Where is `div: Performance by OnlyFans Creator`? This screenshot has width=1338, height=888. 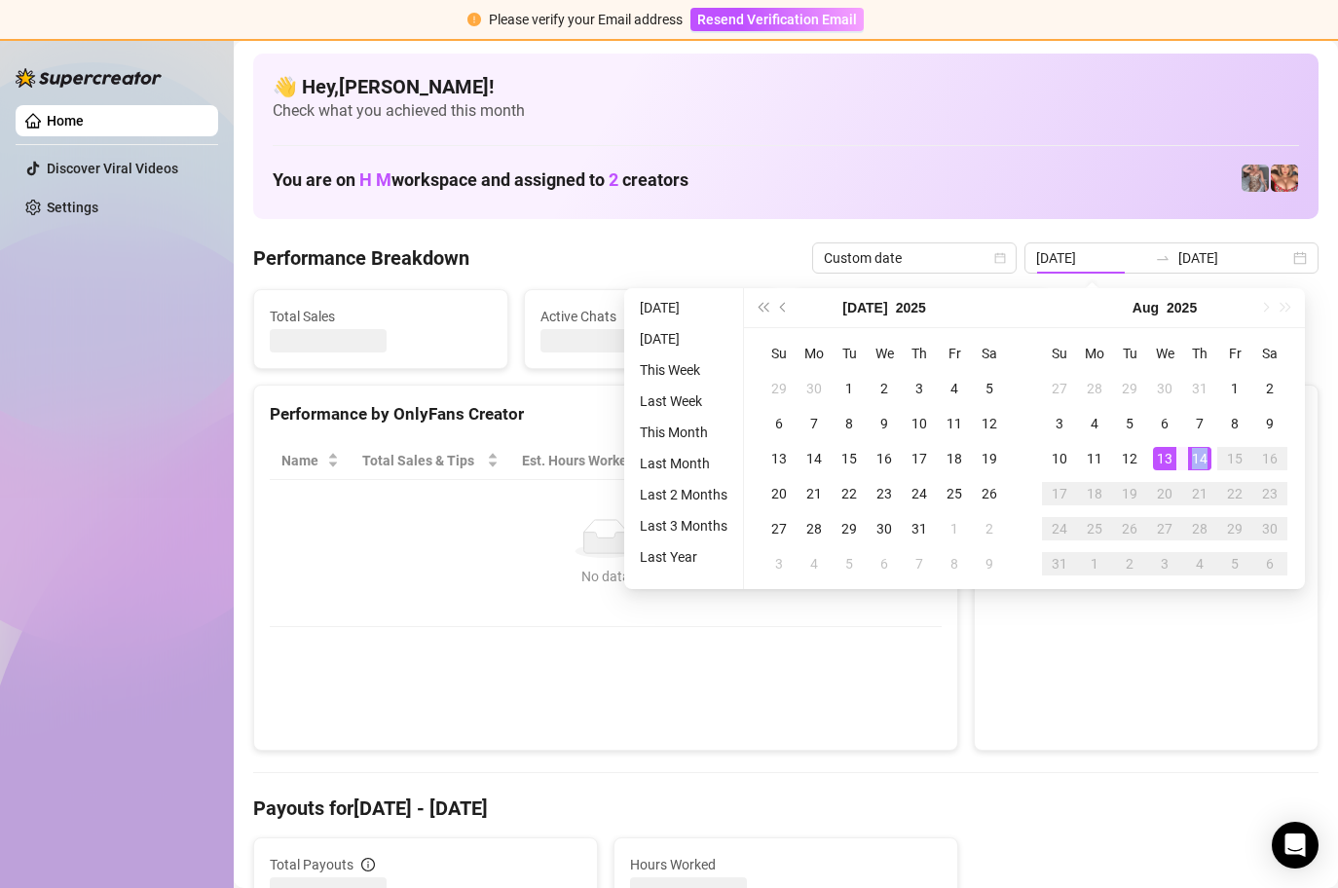
div: Performance by OnlyFans Creator is located at coordinates (606, 414).